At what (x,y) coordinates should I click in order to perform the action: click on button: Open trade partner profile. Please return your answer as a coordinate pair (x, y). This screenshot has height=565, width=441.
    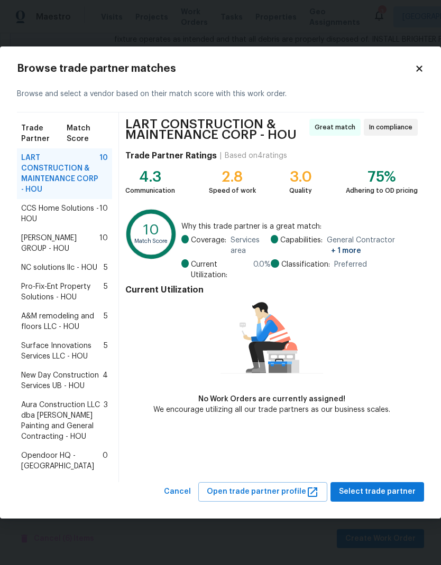
    Looking at the image, I should click on (263, 492).